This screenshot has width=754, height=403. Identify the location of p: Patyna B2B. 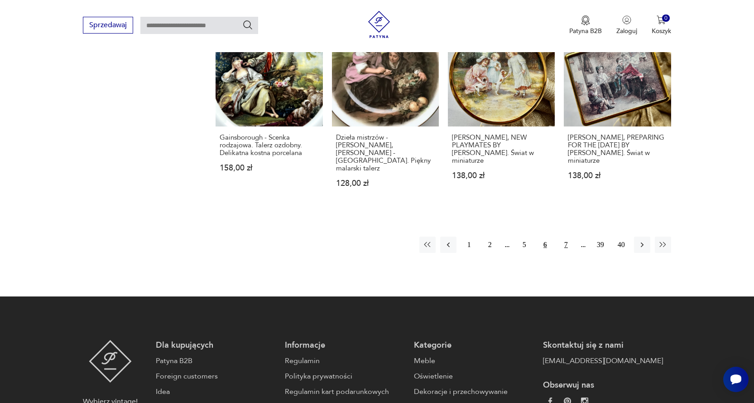
(586, 31).